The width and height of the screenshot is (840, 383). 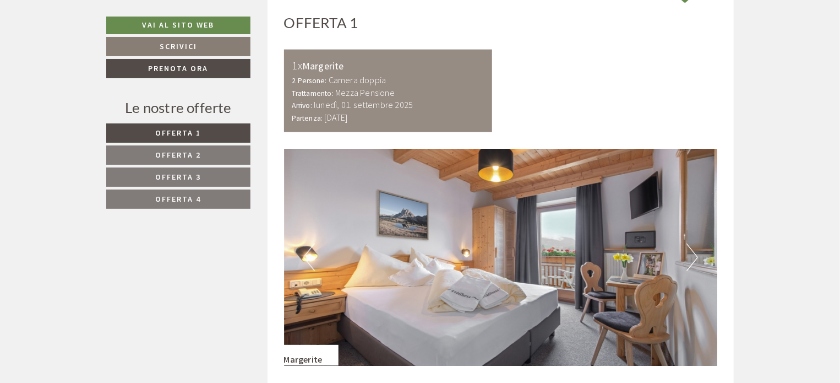 What do you see at coordinates (178, 107) in the screenshot?
I see `div: Le nostre offerte` at bounding box center [178, 107].